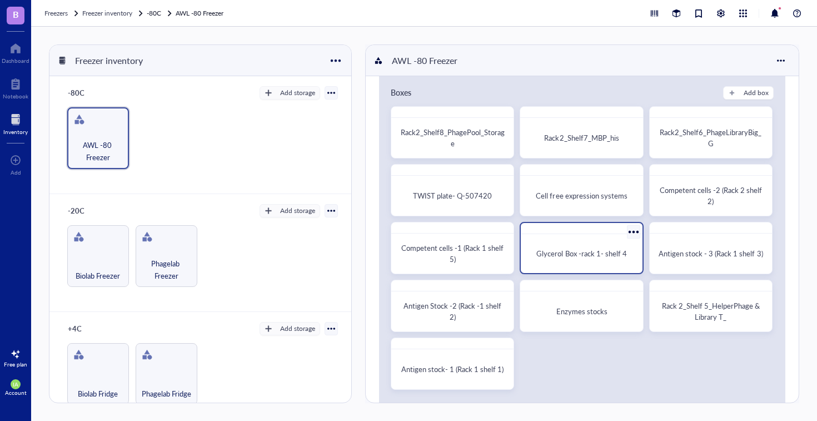 The image size is (817, 421). Describe the element at coordinates (107, 13) in the screenshot. I see `span: Freezer inventory` at that location.